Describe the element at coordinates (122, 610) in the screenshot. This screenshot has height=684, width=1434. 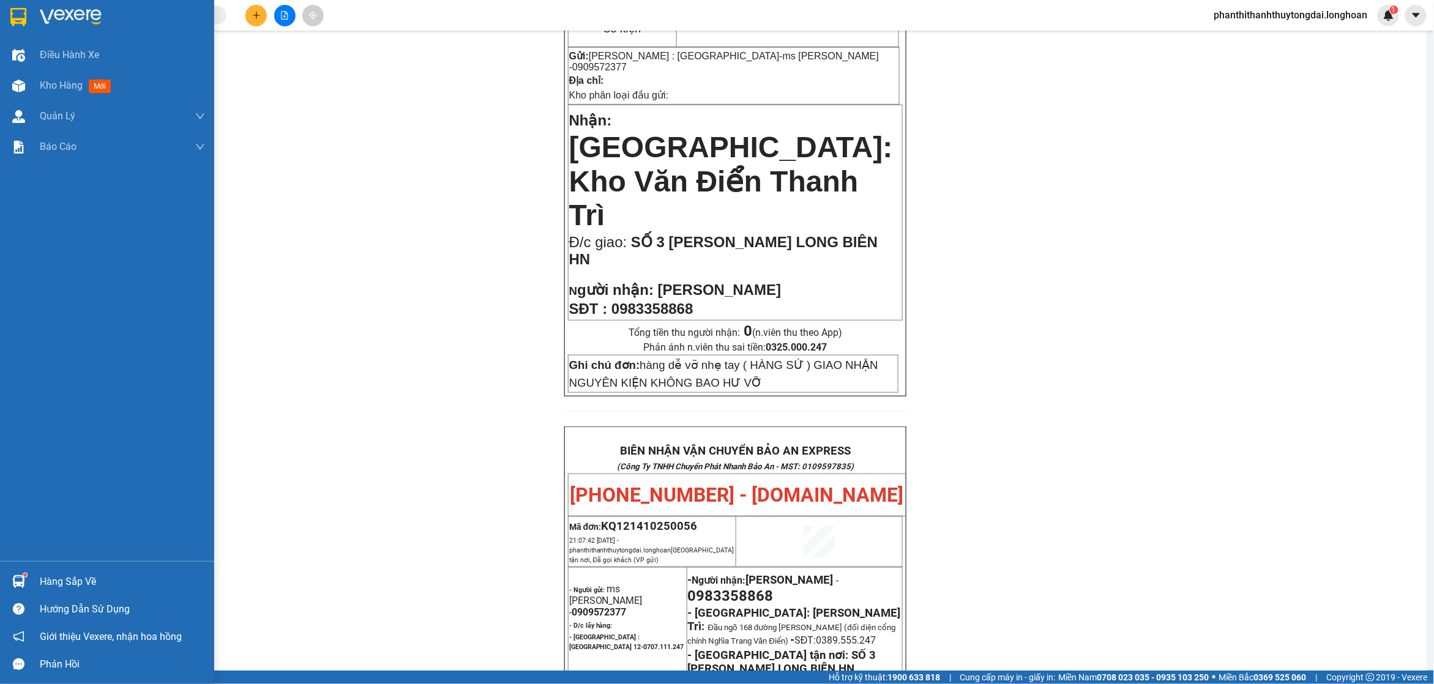
I see `div: Hướng dẫn sử dụng` at that location.